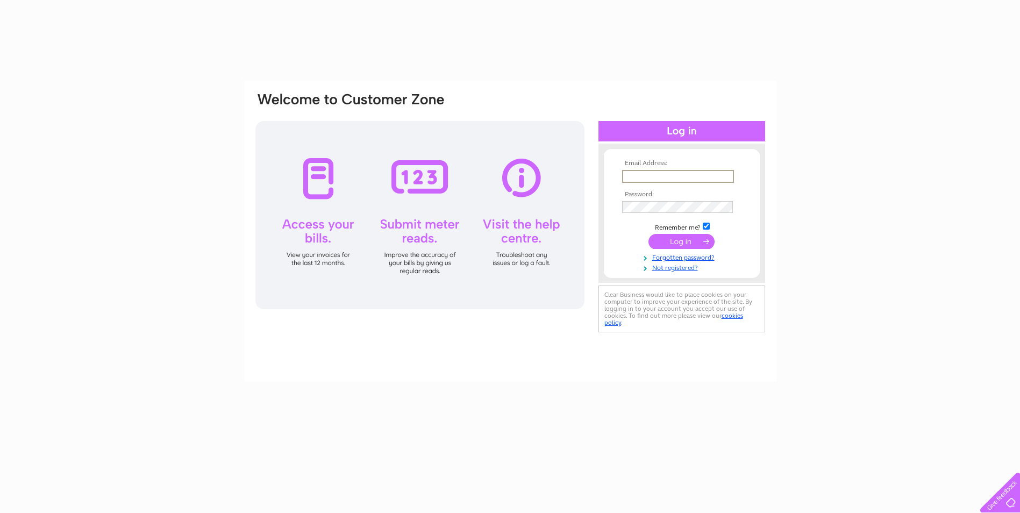 Image resolution: width=1020 pixels, height=513 pixels. What do you see at coordinates (682, 163) in the screenshot?
I see `th: Email Address:` at bounding box center [682, 163].